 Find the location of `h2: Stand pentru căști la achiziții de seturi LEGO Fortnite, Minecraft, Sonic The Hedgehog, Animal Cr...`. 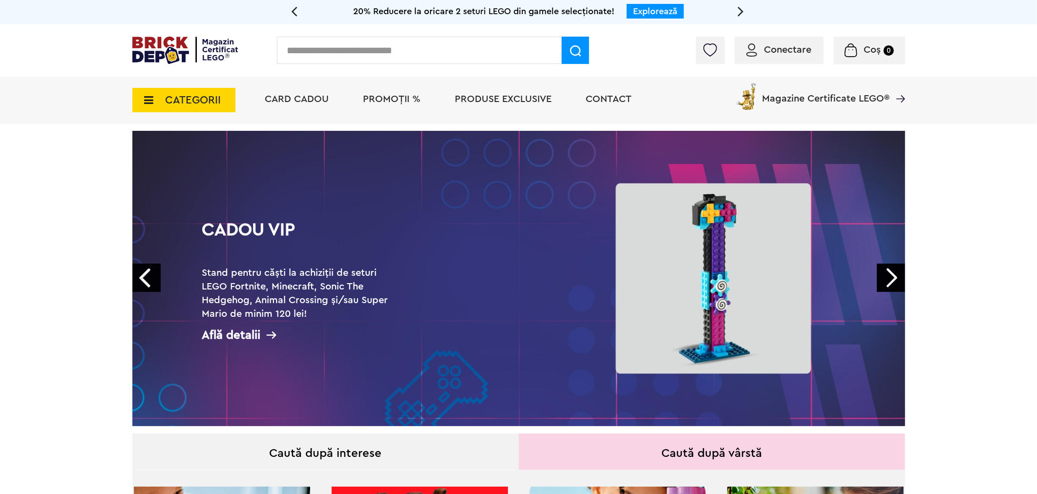

h2: Stand pentru căști la achiziții de seturi LEGO Fortnite, Minecraft, Sonic The Hedgehog, Animal Cr... is located at coordinates (299, 287).